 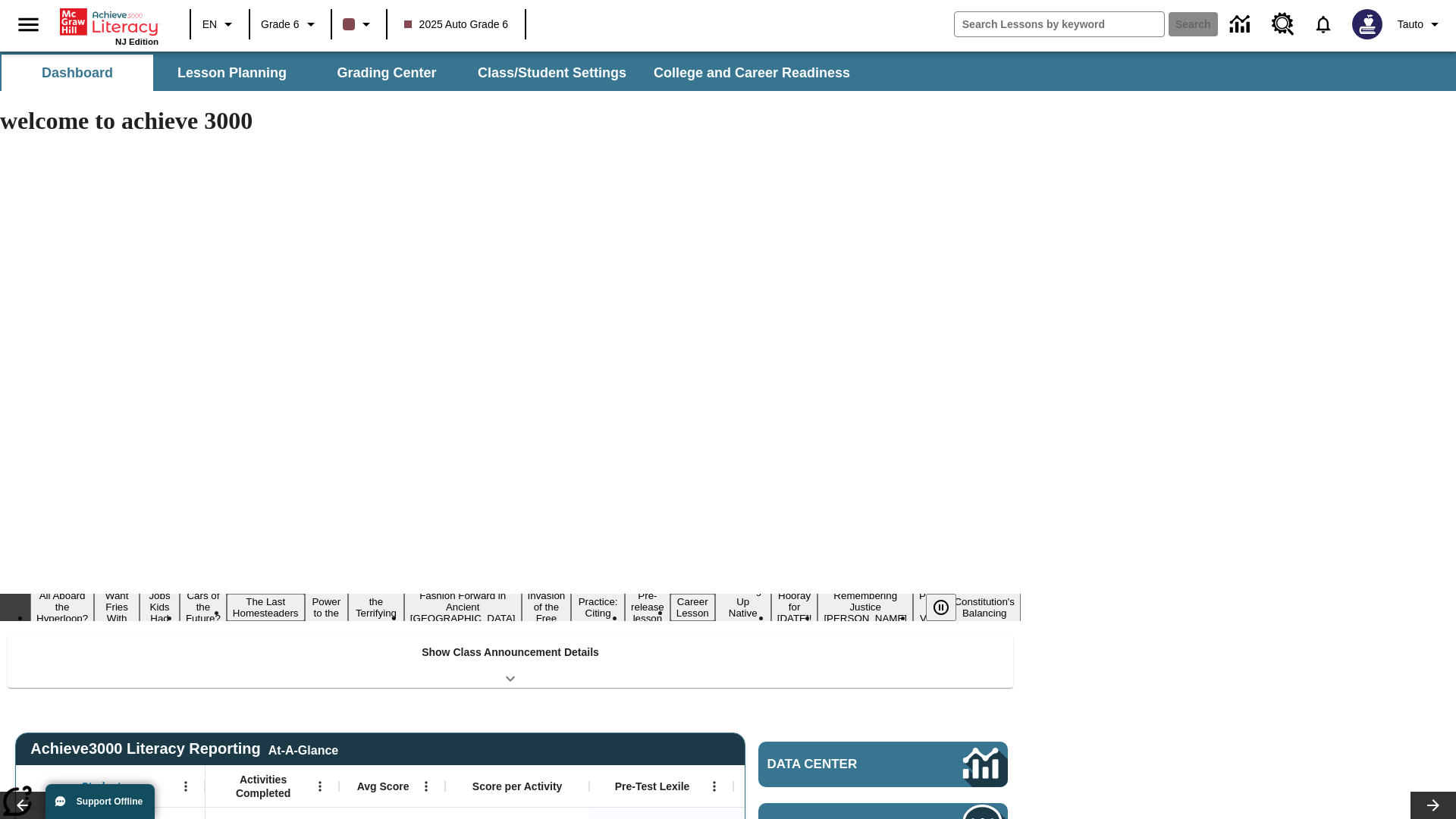 I want to click on button: Slide 15 Remembering Justice O'Connor, so click(x=865, y=607).